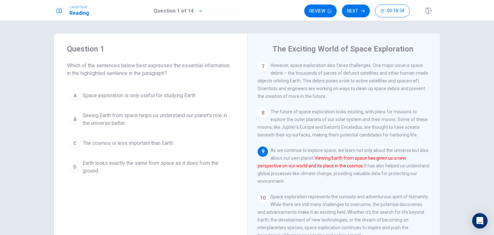 The width and height of the screenshot is (494, 235). I want to click on div: Open Intercom Messenger, so click(480, 221).